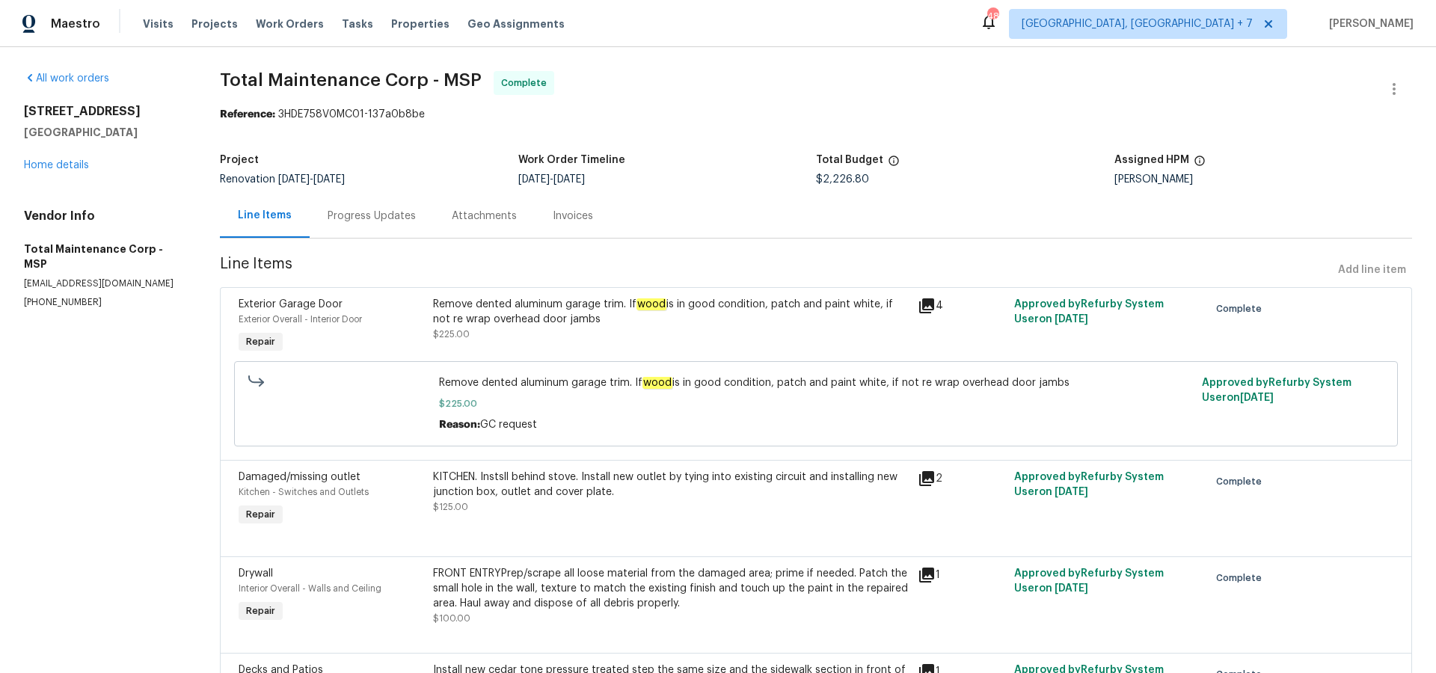  Describe the element at coordinates (290, 304) in the screenshot. I see `span: Exterior Garage Door` at that location.